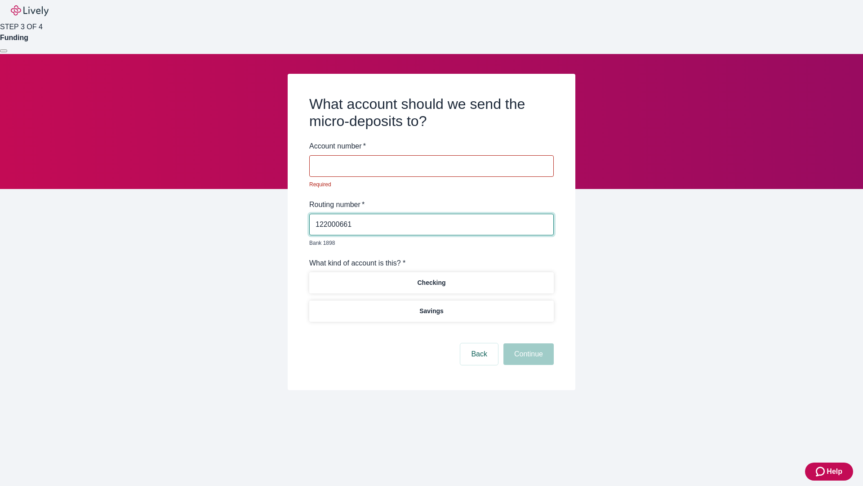 The image size is (863, 486). I want to click on svg: Zendesk support icon, so click(821, 471).